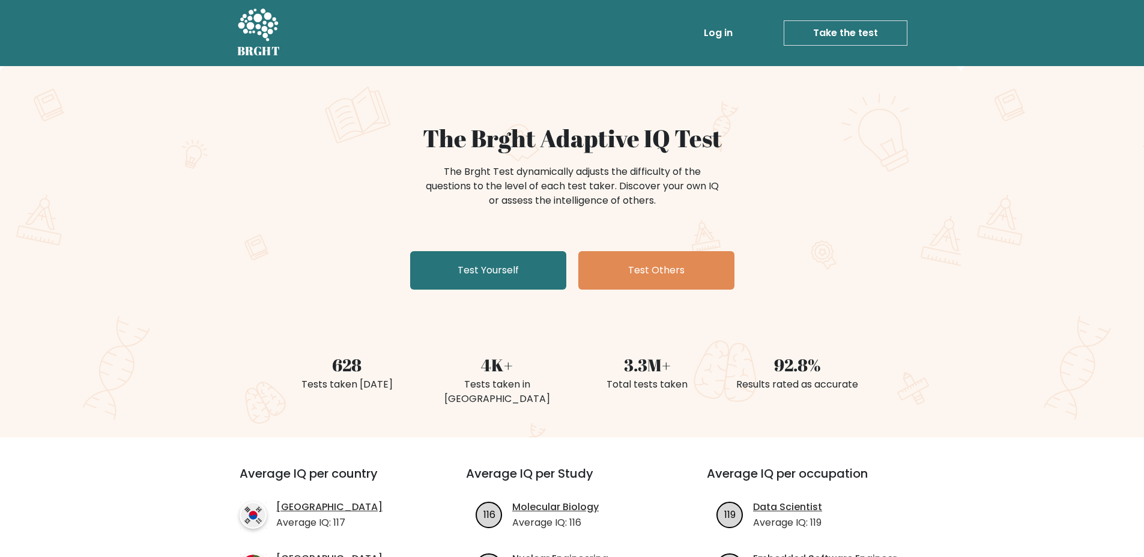 The image size is (1144, 557). I want to click on a: Data Scientist, so click(787, 507).